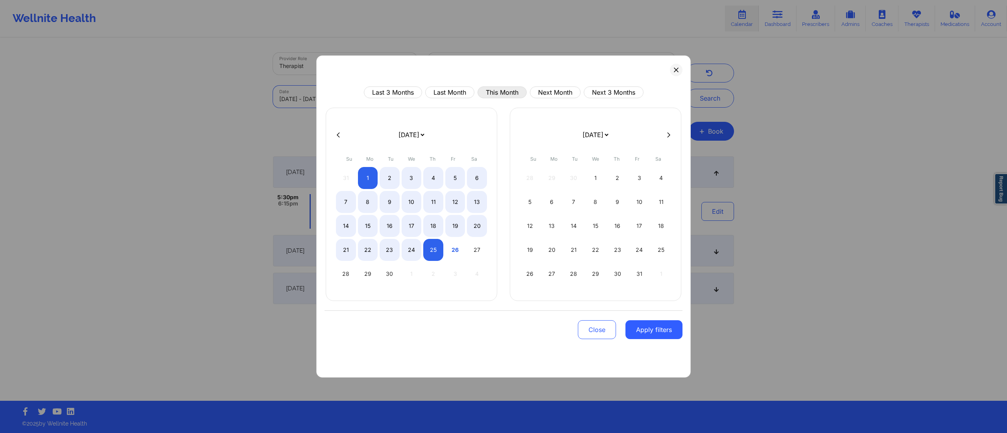 Image resolution: width=1007 pixels, height=433 pixels. I want to click on div: Wed Sep 17 2025, so click(411, 226).